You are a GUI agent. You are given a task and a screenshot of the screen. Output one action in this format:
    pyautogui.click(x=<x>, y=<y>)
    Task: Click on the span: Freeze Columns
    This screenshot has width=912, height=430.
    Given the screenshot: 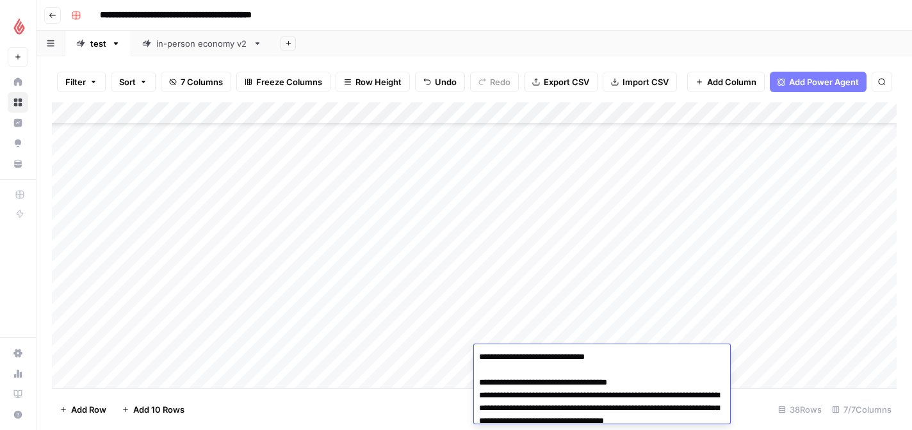 What is the action you would take?
    pyautogui.click(x=289, y=82)
    